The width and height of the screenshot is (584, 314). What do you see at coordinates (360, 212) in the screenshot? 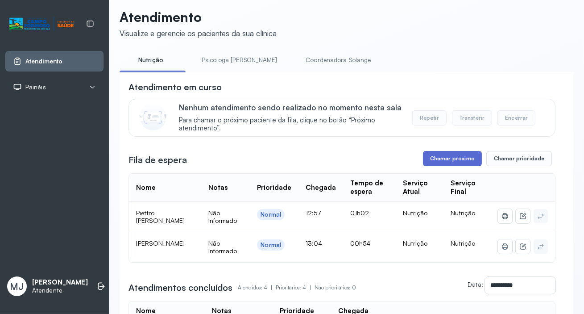
I see `span: 01h02` at bounding box center [360, 212].